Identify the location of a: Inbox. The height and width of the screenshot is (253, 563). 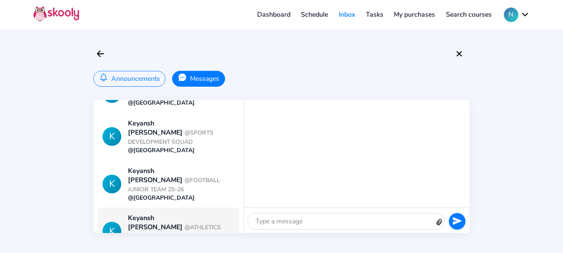
(347, 15).